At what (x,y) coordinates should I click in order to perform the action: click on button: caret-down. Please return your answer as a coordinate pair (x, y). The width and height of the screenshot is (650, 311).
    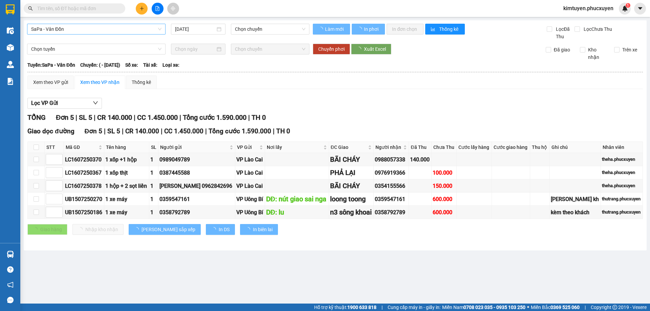
    Looking at the image, I should click on (639, 8).